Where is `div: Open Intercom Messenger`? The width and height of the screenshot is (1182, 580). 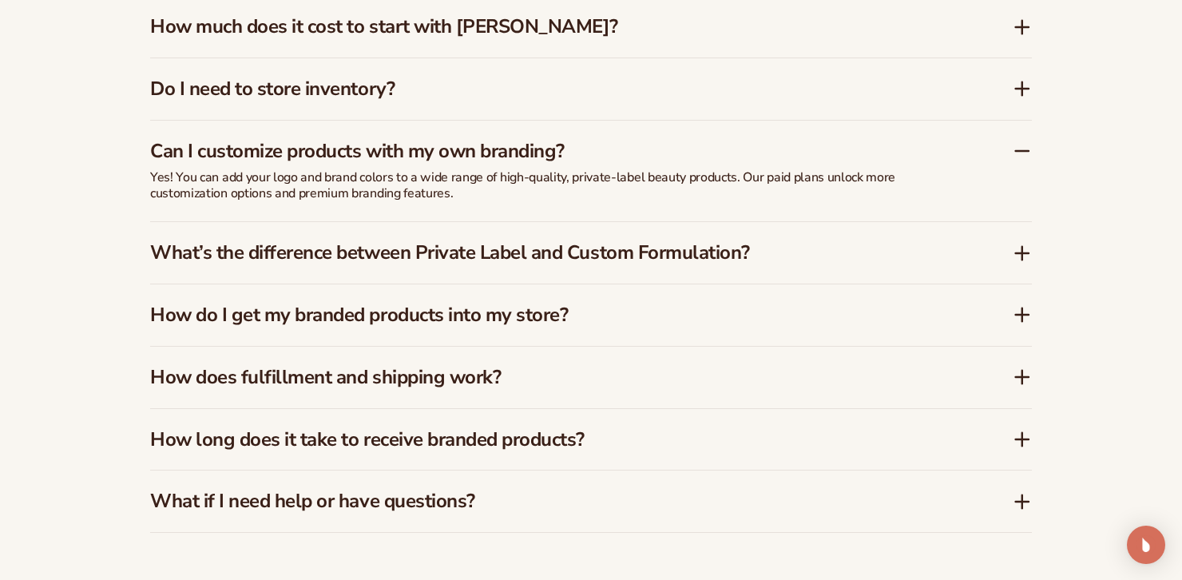
div: Open Intercom Messenger is located at coordinates (1146, 545).